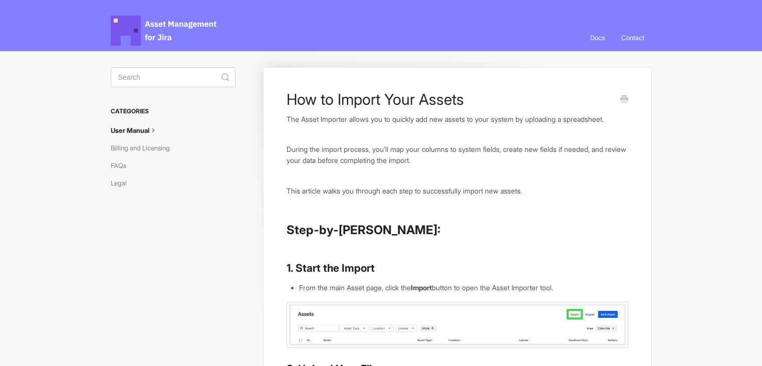  What do you see at coordinates (422, 287) in the screenshot?
I see `strong: Import` at bounding box center [422, 287].